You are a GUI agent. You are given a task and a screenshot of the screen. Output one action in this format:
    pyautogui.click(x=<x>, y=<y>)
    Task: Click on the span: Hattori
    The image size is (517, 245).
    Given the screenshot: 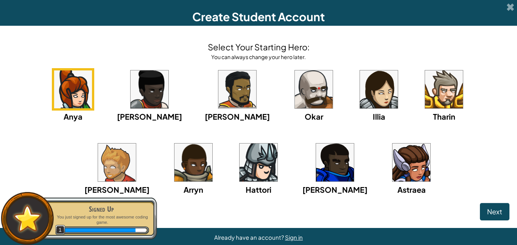 What is the action you would take?
    pyautogui.click(x=259, y=189)
    